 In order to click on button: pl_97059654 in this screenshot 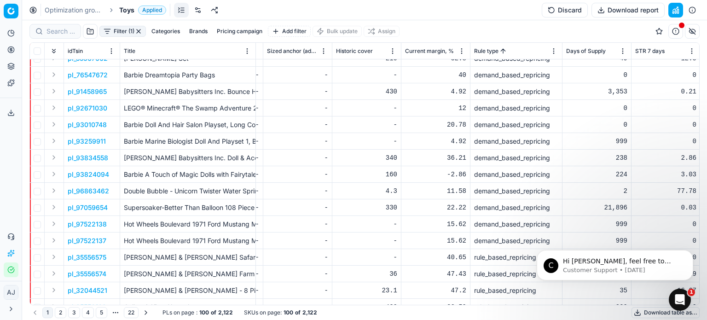, I will do `click(87, 208)`.